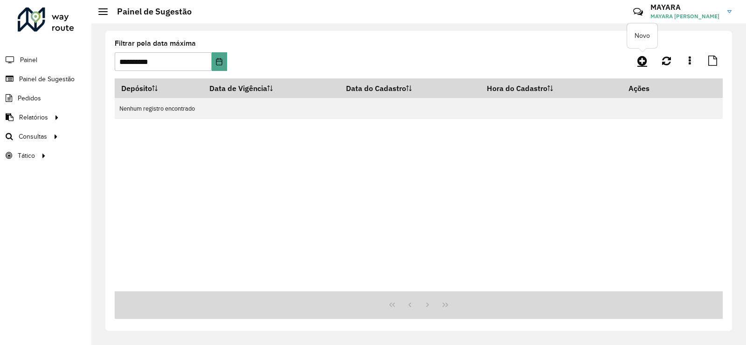 The height and width of the screenshot is (345, 746). I want to click on button: Choose Date, so click(219, 62).